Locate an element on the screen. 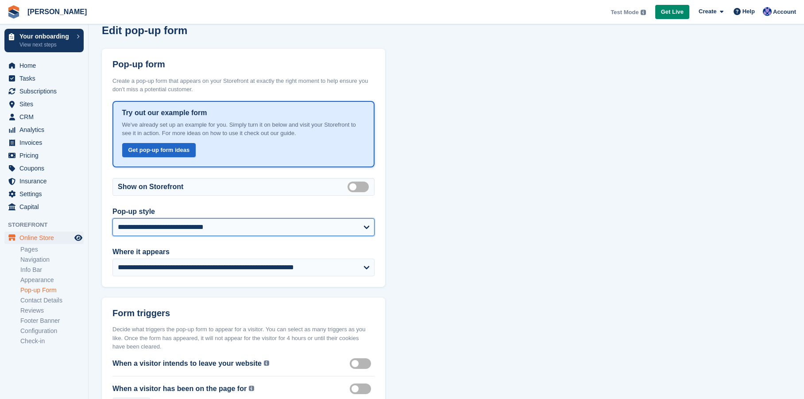  h2: Pop-up form is located at coordinates (139, 64).